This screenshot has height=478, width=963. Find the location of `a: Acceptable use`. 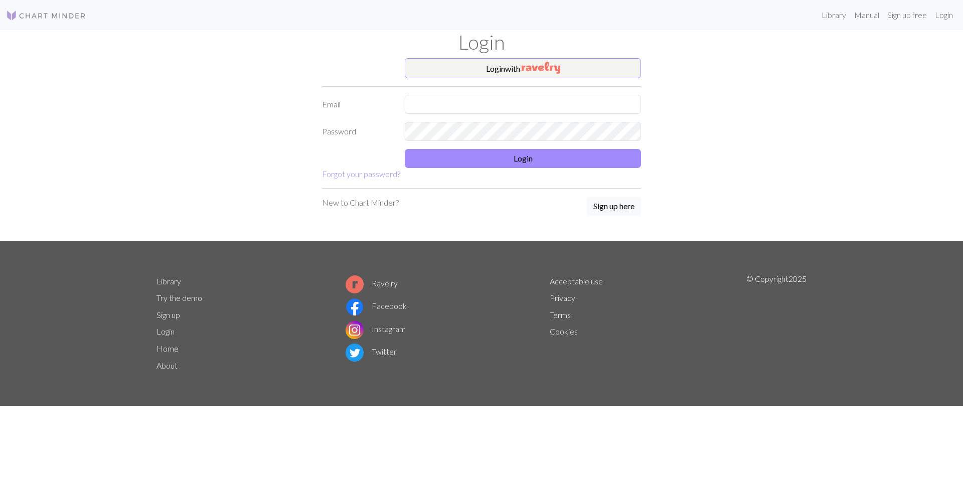

a: Acceptable use is located at coordinates (576, 281).